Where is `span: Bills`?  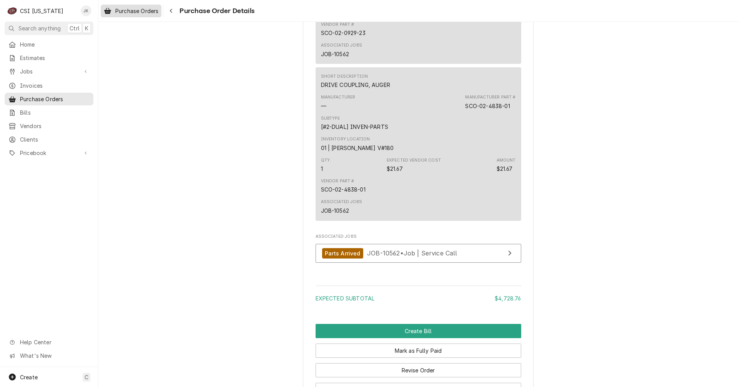 span: Bills is located at coordinates (55, 112).